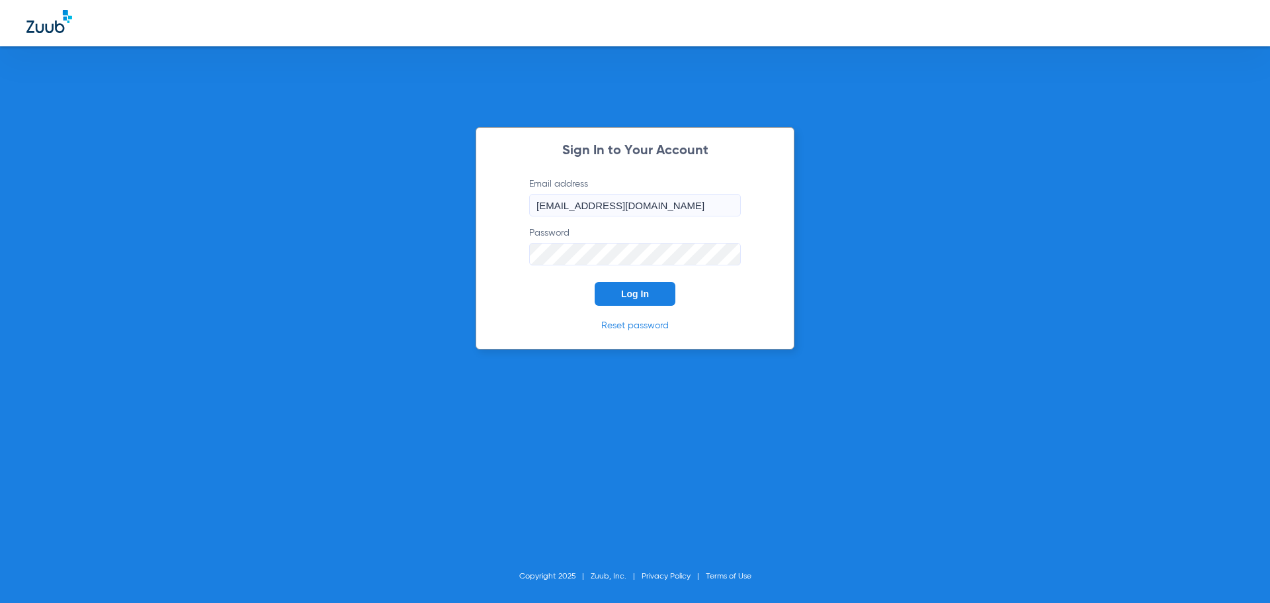 The width and height of the screenshot is (1270, 603). I want to click on a: Reset password, so click(635, 326).